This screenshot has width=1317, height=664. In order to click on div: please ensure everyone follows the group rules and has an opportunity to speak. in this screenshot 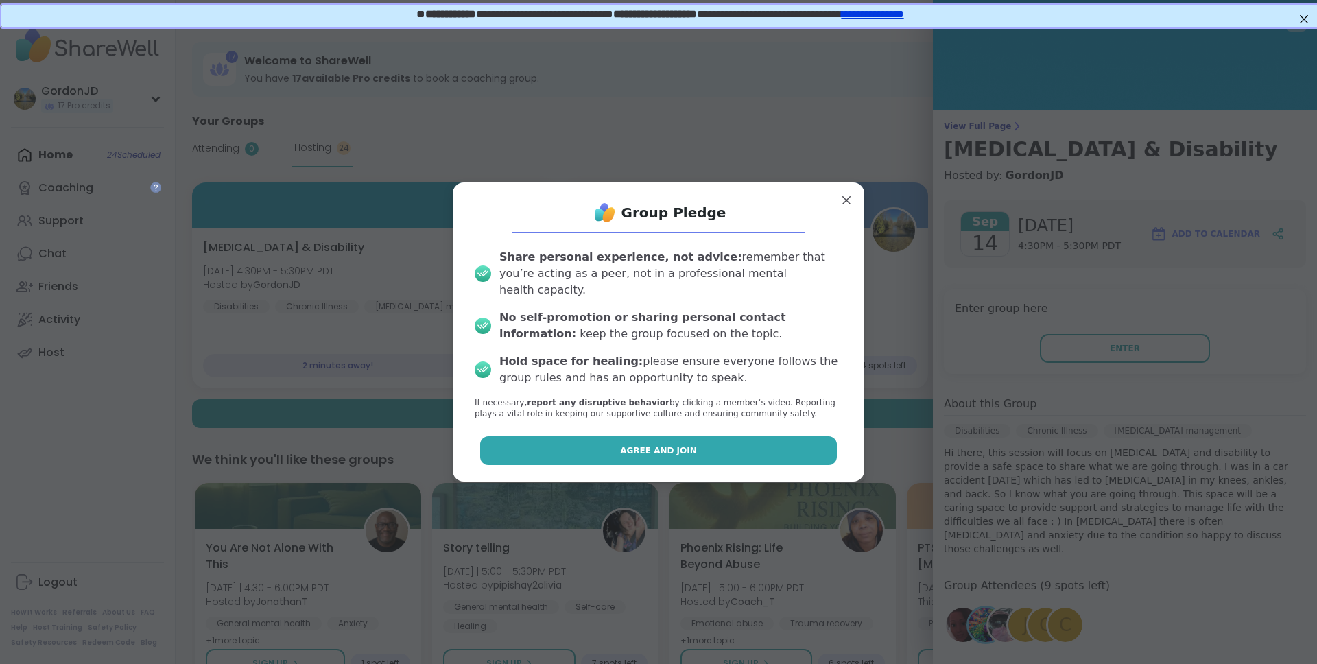, I will do `click(671, 370)`.